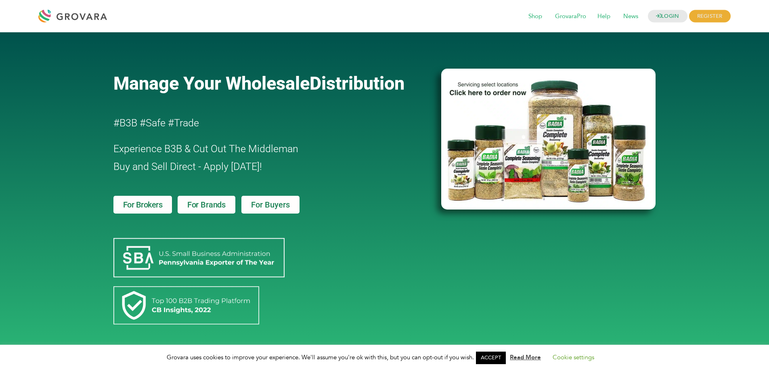 This screenshot has width=769, height=371. I want to click on a: For Brokers, so click(143, 205).